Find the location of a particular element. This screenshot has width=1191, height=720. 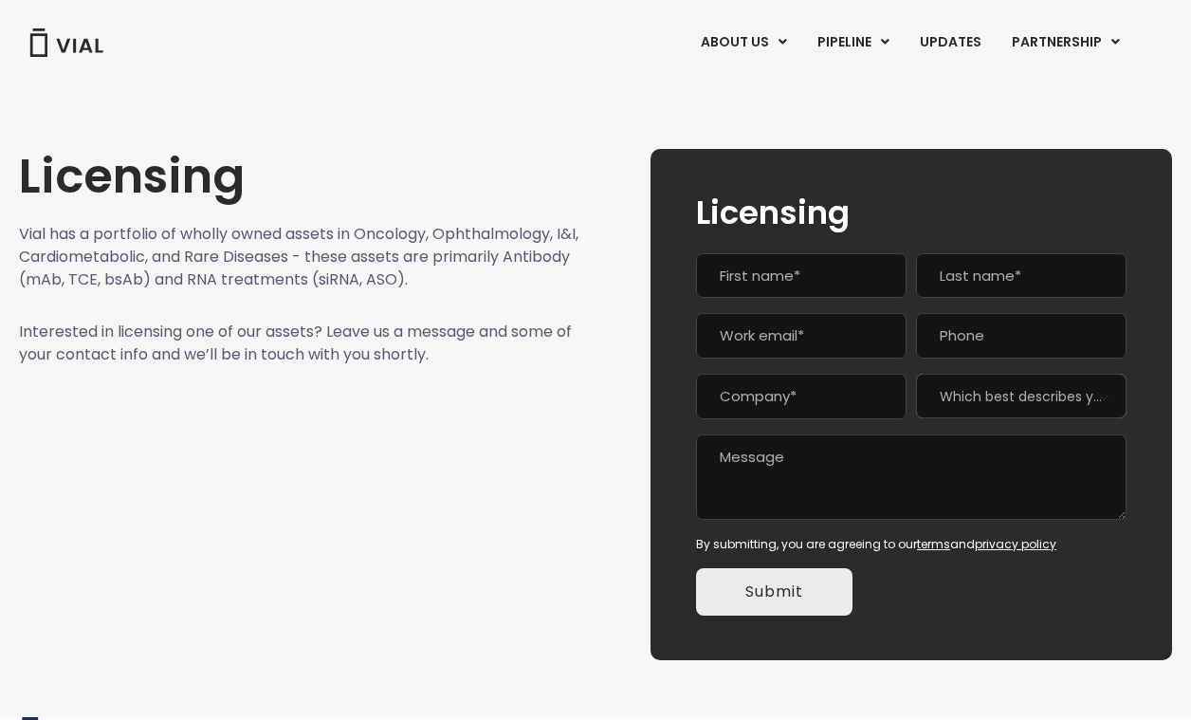

a: PARTNERSHIPMenu Toggle is located at coordinates (1066, 43).